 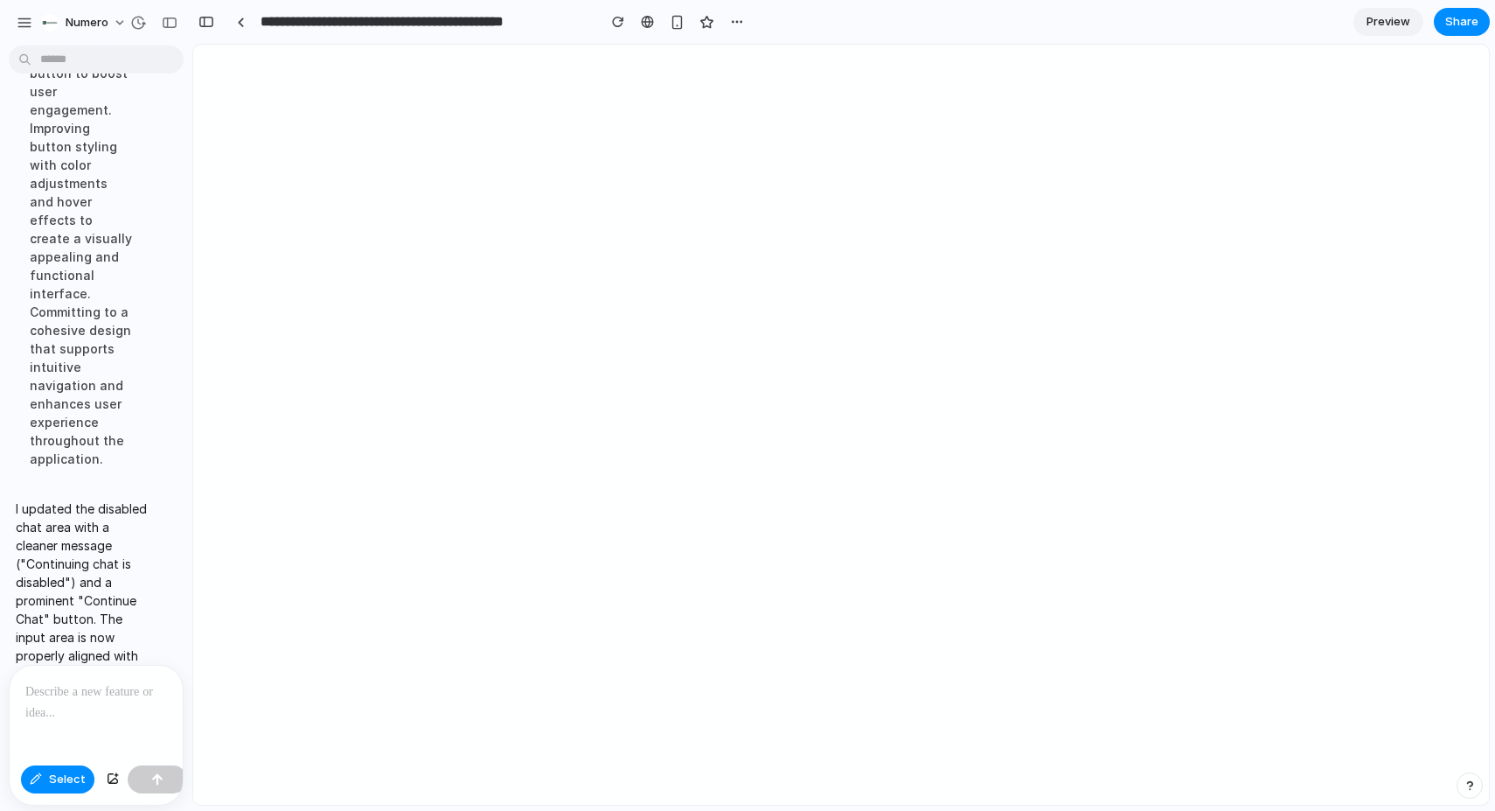 What do you see at coordinates (67, 779) in the screenshot?
I see `span: Select` at bounding box center [67, 779].